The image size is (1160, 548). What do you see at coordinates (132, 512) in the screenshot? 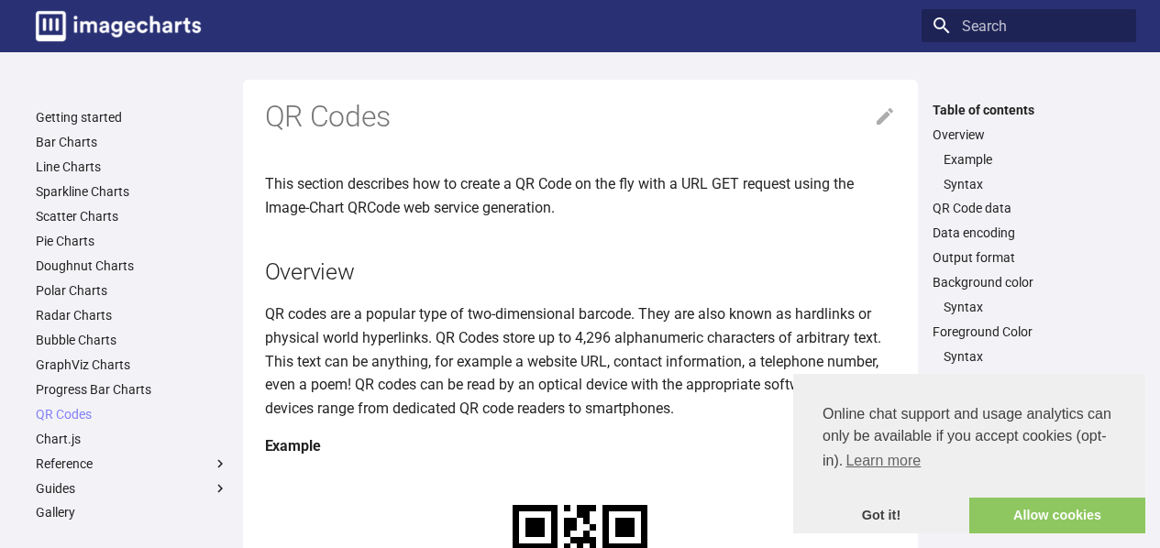
I see `a: Gallery` at bounding box center [132, 512].